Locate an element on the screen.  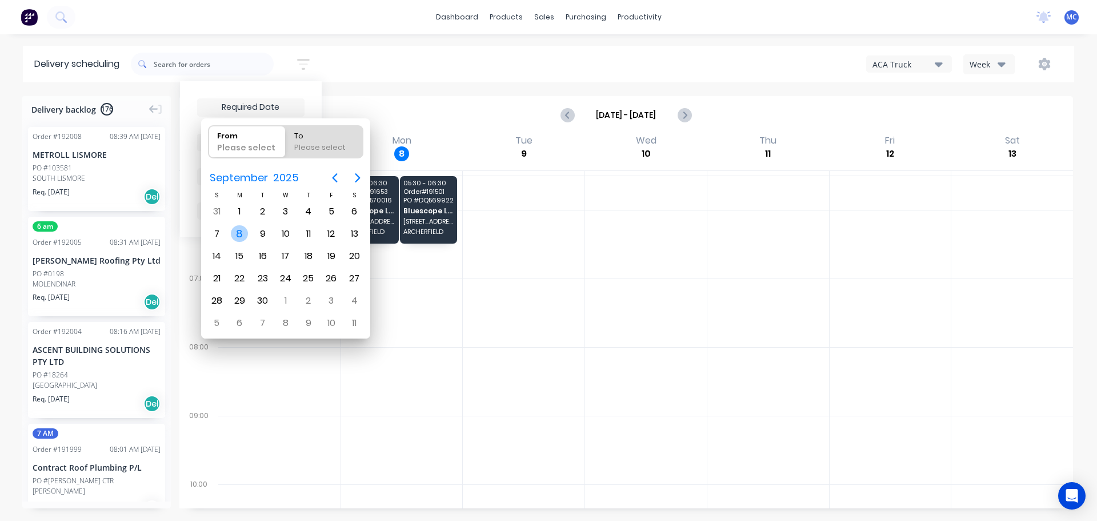
div: Saturday, September 6, 2025 is located at coordinates (354, 211).